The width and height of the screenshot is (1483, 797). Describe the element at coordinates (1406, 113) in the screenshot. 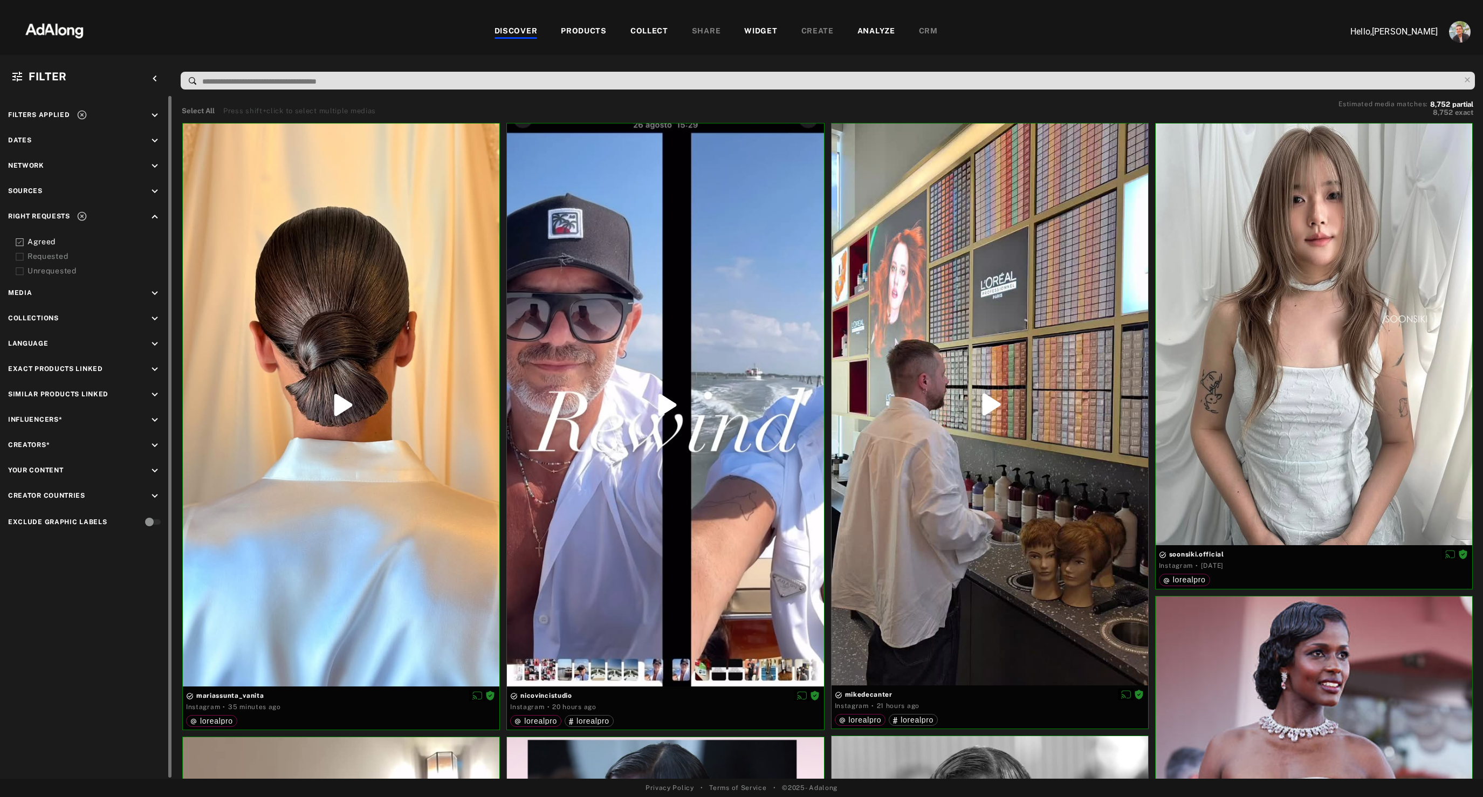

I see `button: 8,752exact` at that location.